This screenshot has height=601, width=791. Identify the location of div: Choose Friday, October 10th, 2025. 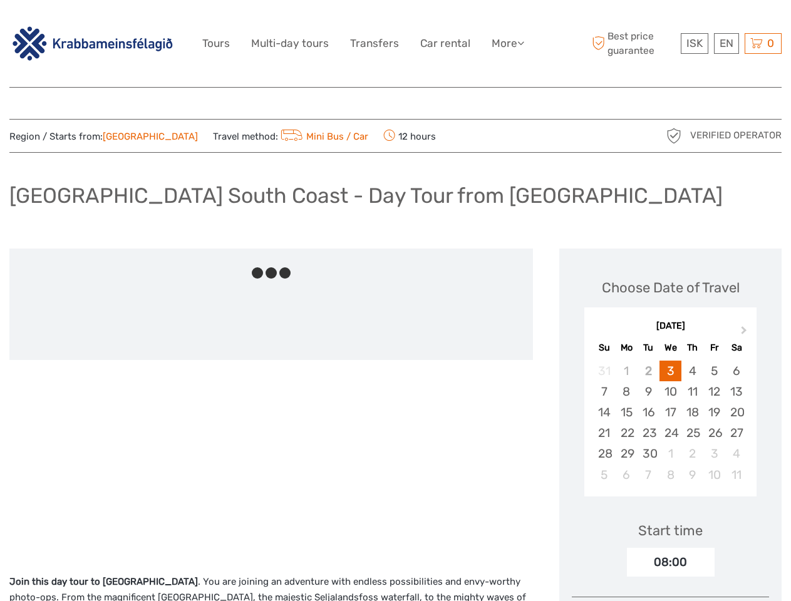
(714, 475).